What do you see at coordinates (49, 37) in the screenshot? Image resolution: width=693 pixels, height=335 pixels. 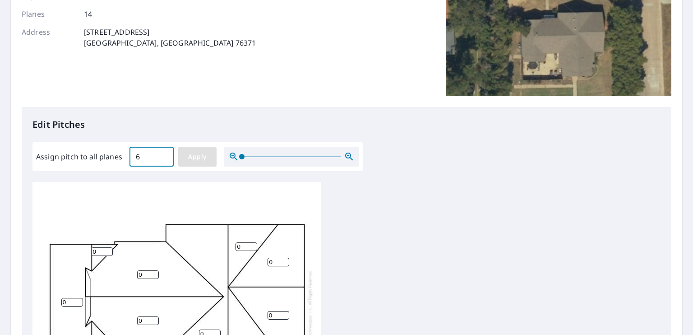 I see `p: Address` at bounding box center [49, 37].